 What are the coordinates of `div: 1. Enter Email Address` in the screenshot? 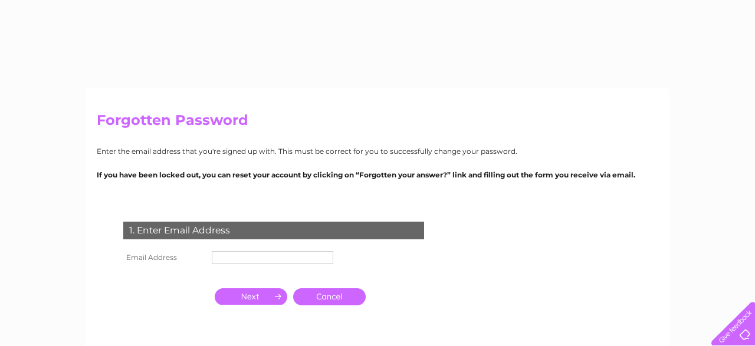 It's located at (274, 230).